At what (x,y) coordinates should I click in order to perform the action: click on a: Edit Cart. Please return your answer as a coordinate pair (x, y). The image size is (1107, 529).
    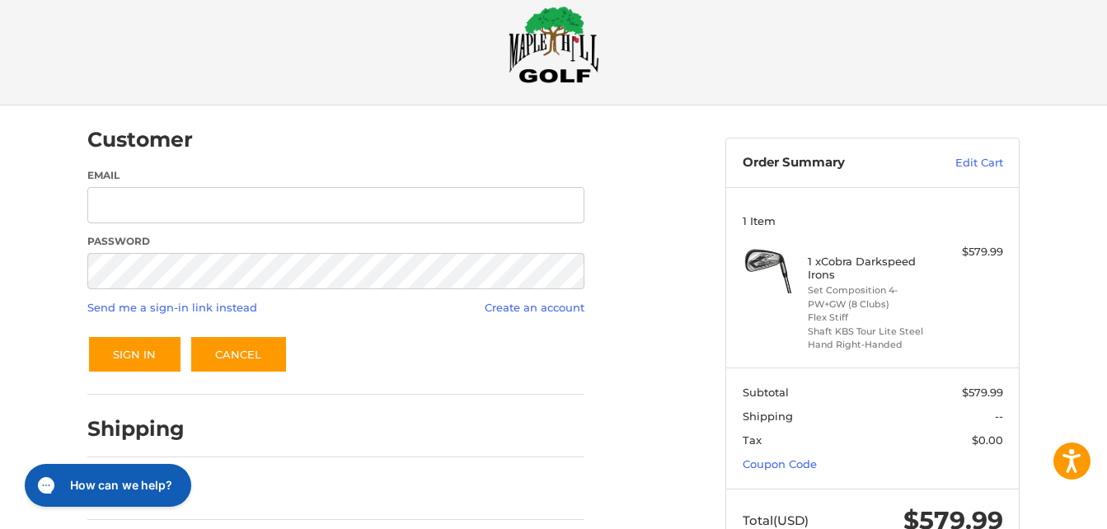
    Looking at the image, I should click on (961, 163).